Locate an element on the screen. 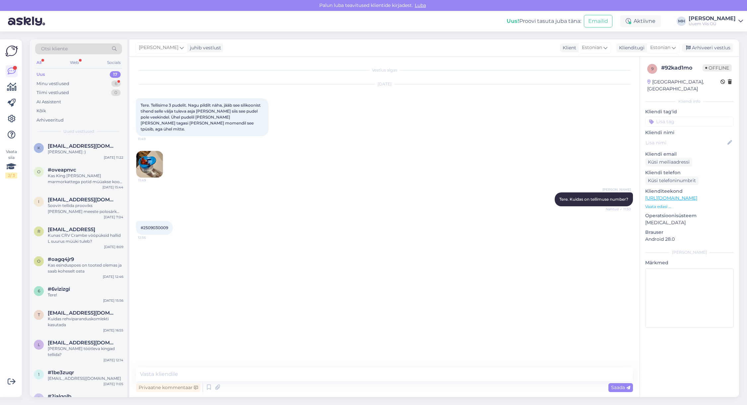  div: # 92kad1mo is located at coordinates (682, 68).